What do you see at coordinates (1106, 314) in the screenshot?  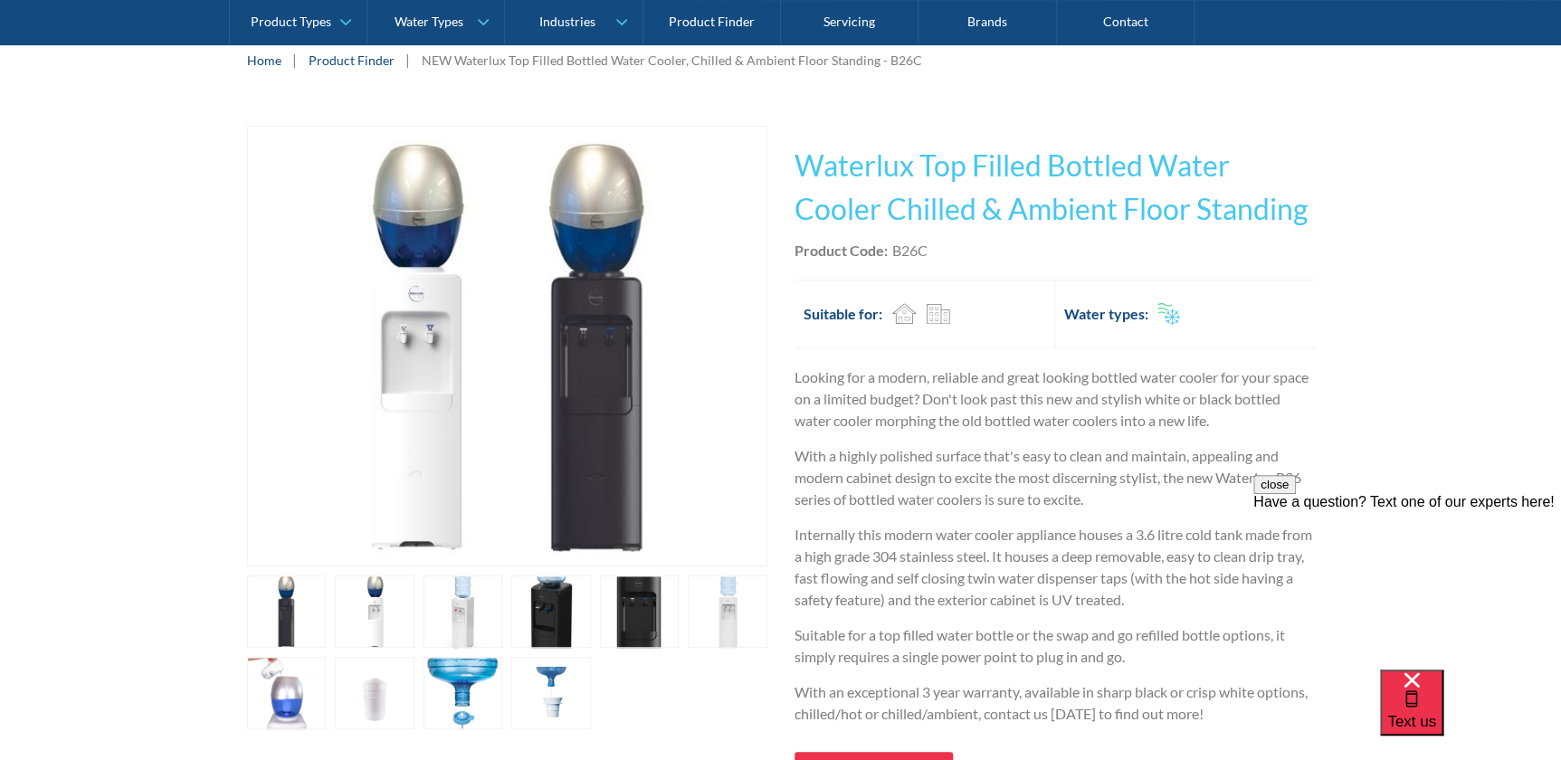 I see `h2: Water types:` at bounding box center [1106, 314].